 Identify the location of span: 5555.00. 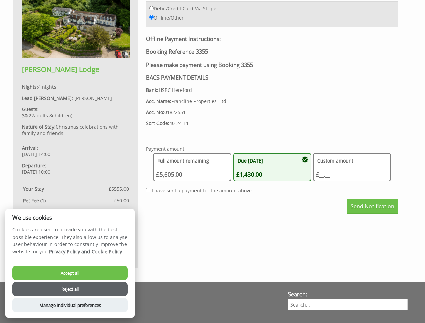
(120, 189).